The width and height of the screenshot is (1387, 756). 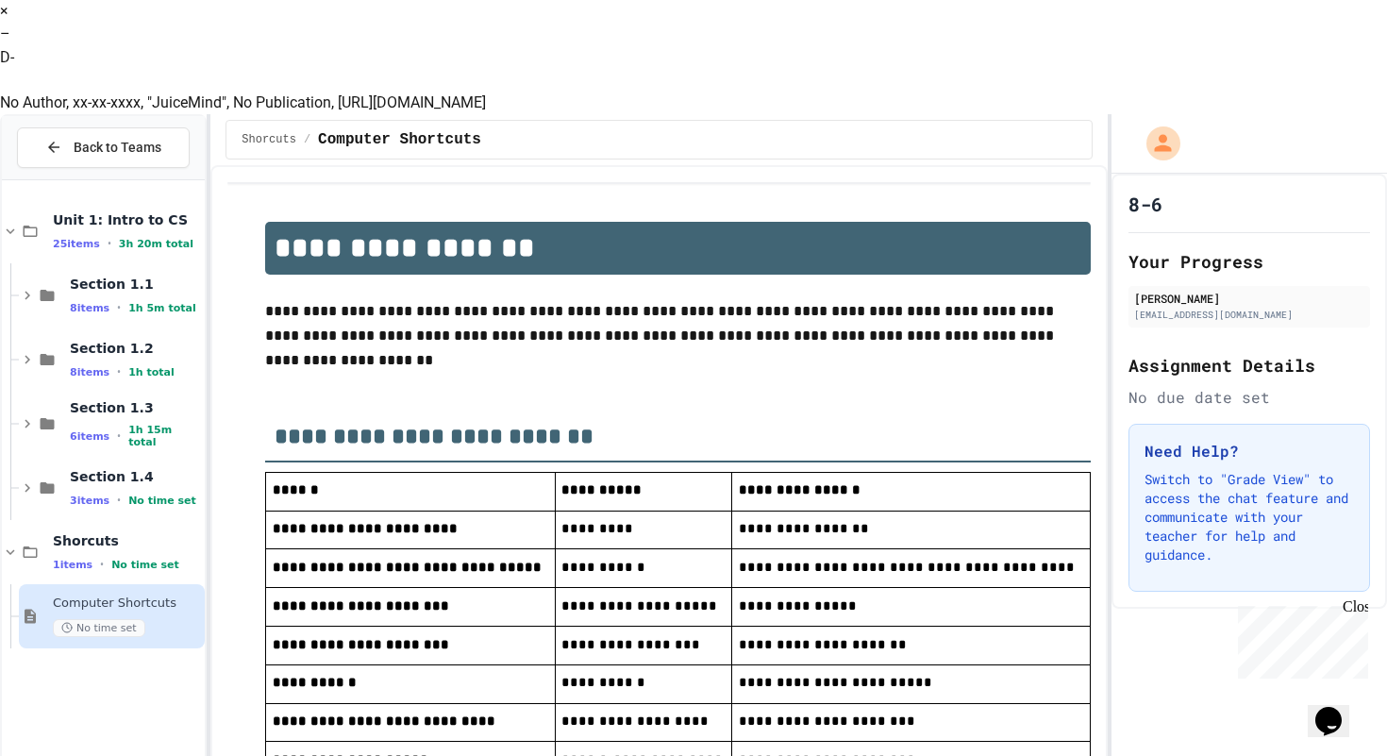 What do you see at coordinates (1250, 397) in the screenshot?
I see `div: No due date set` at bounding box center [1250, 397].